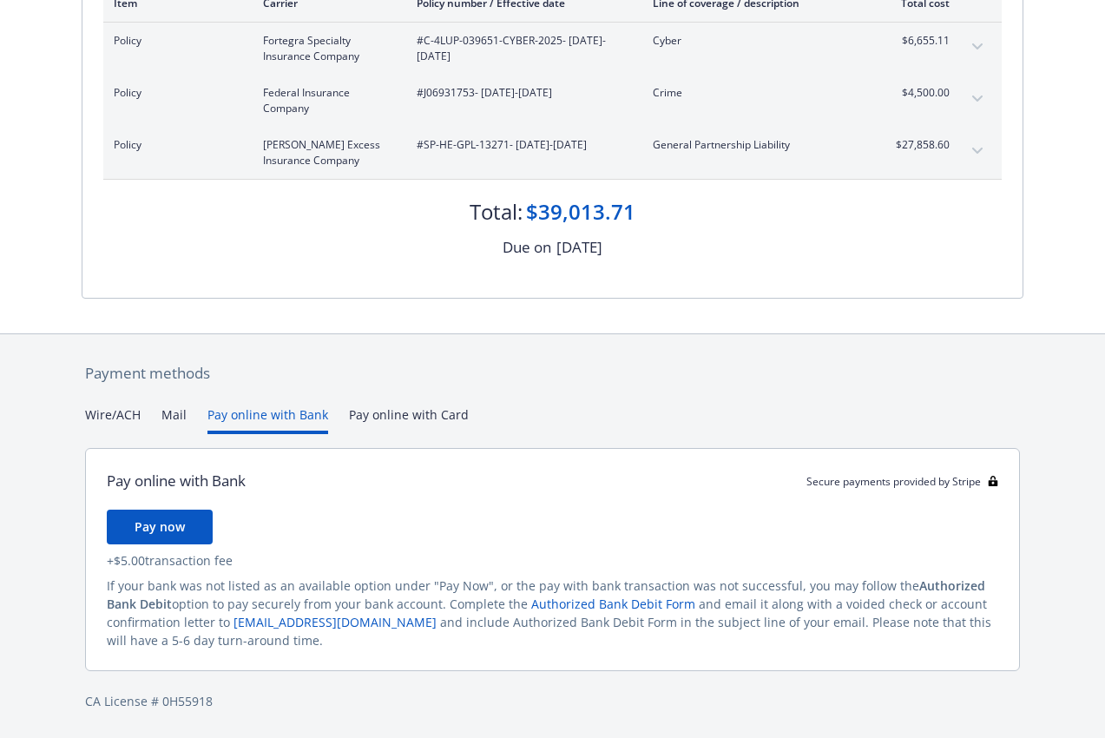  I want to click on div: Due on, so click(527, 247).